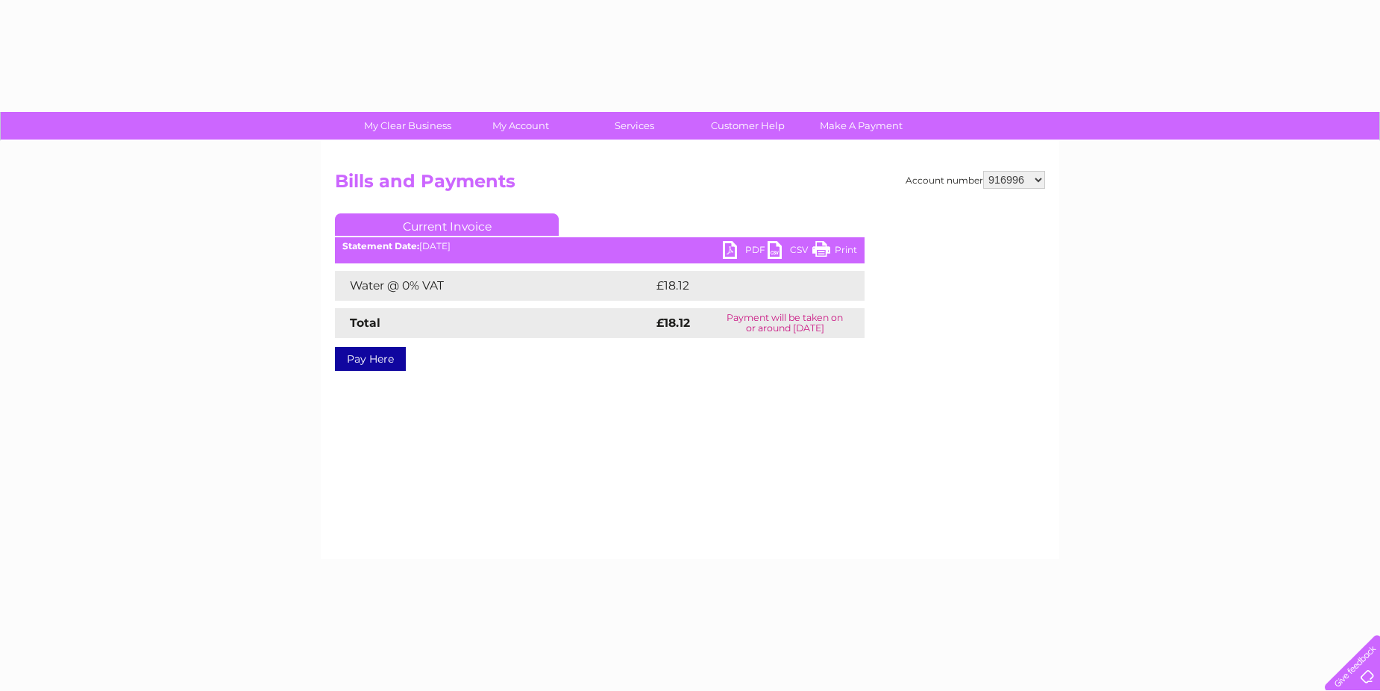 The height and width of the screenshot is (691, 1380). What do you see at coordinates (447, 224) in the screenshot?
I see `a: Current Invoice` at bounding box center [447, 224].